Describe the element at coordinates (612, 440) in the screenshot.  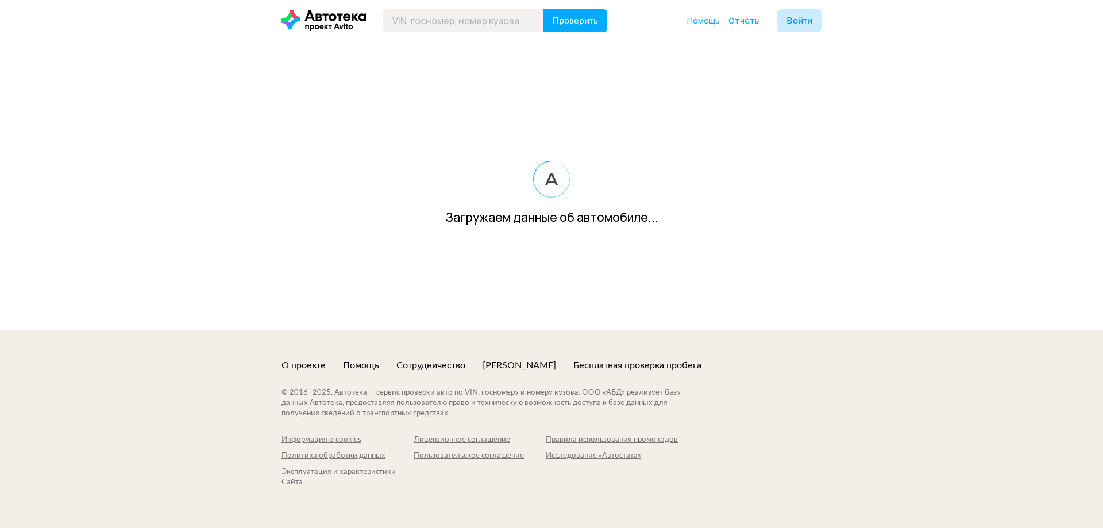
I see `div: Правила использования промокодов` at that location.